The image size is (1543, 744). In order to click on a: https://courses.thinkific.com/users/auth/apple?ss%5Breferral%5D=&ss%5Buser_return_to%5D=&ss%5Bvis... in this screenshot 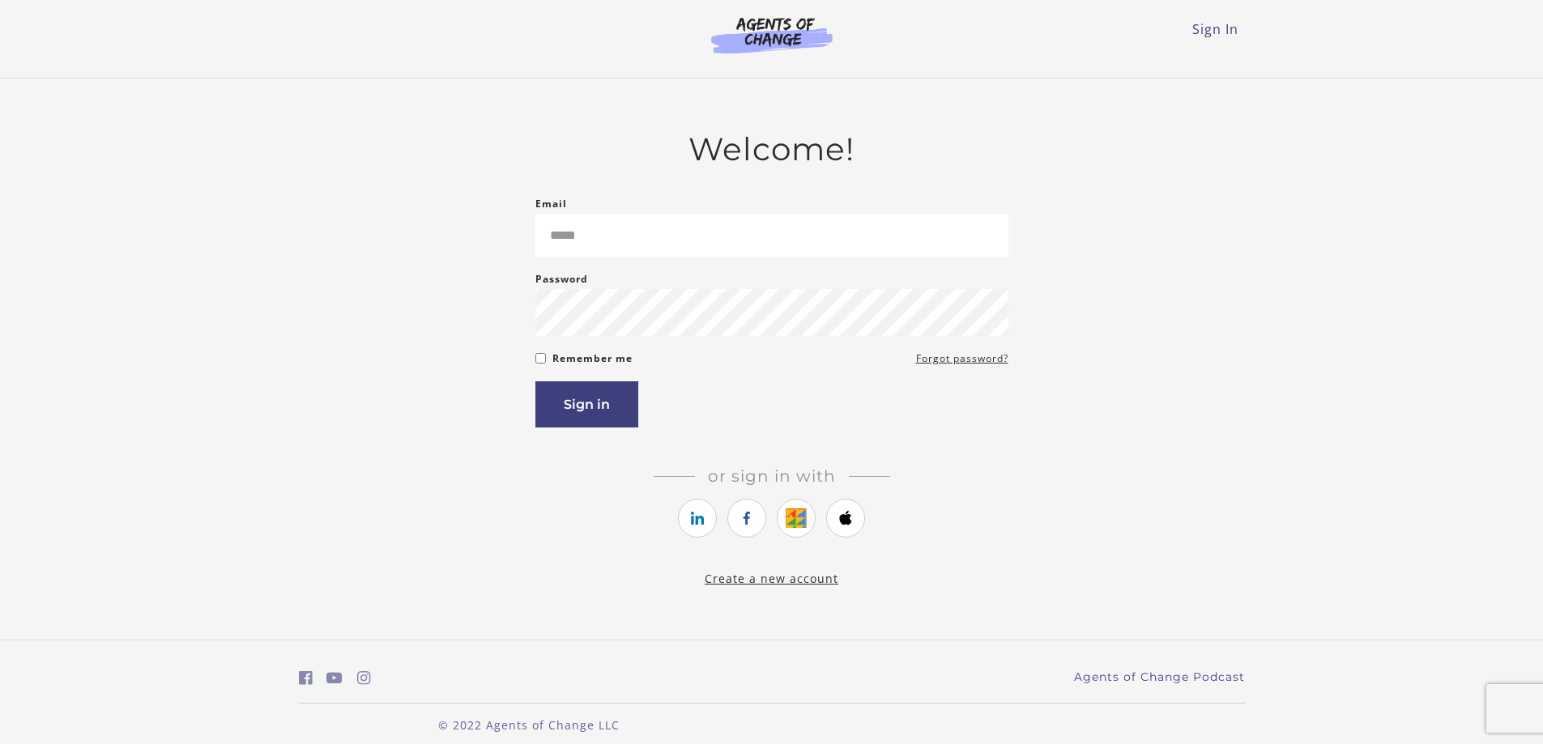, I will do `click(845, 518)`.